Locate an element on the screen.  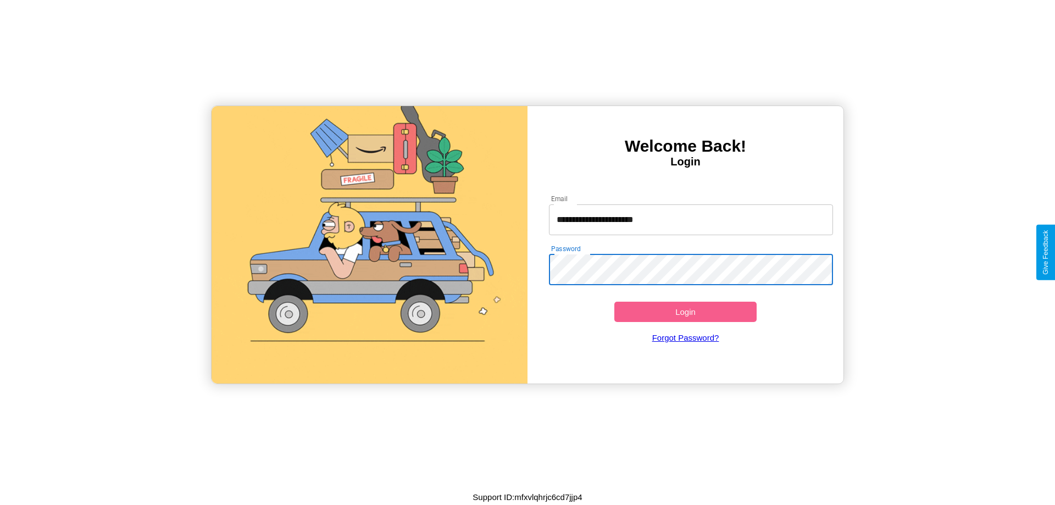
button: Login is located at coordinates (685, 312).